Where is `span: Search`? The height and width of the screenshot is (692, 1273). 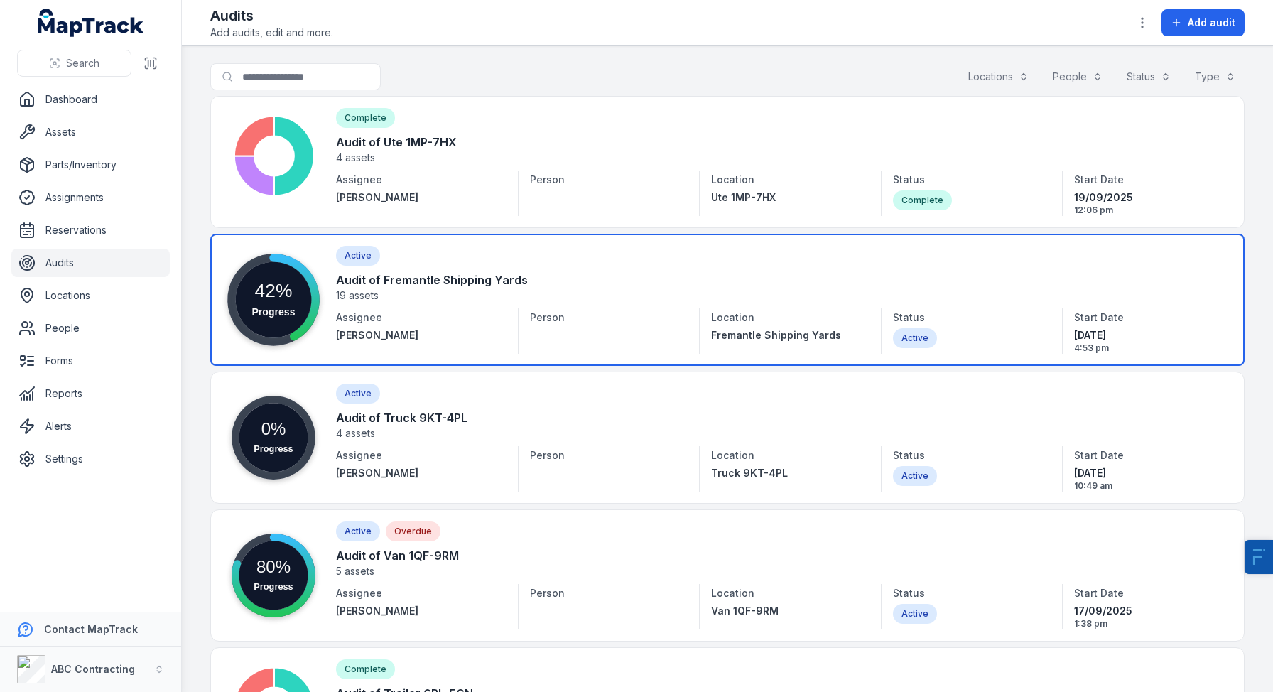 span: Search is located at coordinates (82, 63).